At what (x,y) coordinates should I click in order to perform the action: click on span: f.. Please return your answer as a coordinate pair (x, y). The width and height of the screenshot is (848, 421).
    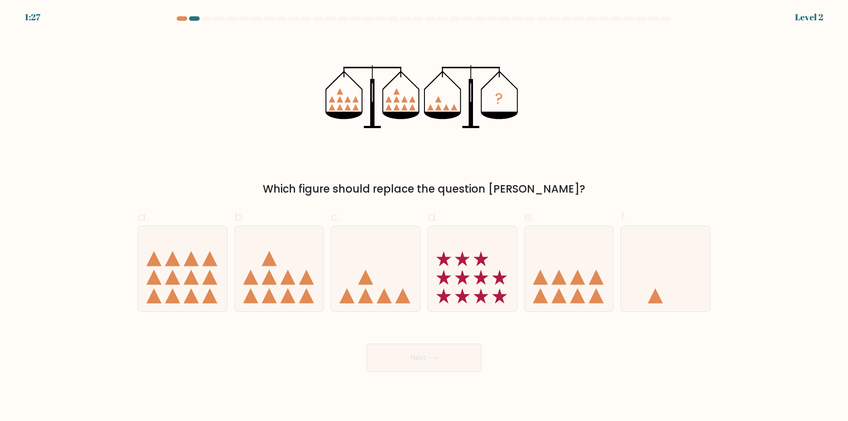
    Looking at the image, I should click on (624, 216).